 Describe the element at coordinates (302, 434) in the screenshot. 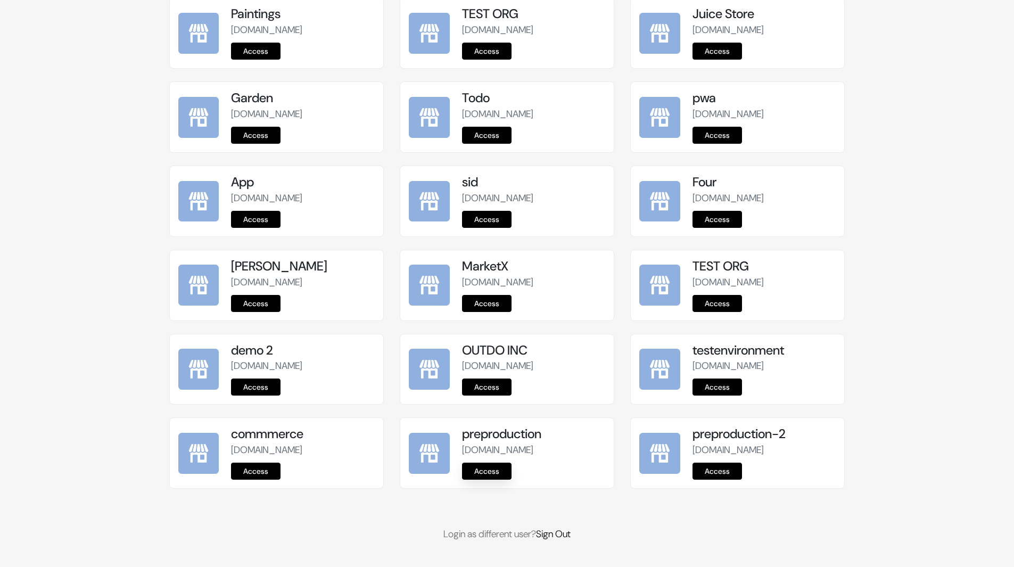

I see `h5: commmerce` at that location.